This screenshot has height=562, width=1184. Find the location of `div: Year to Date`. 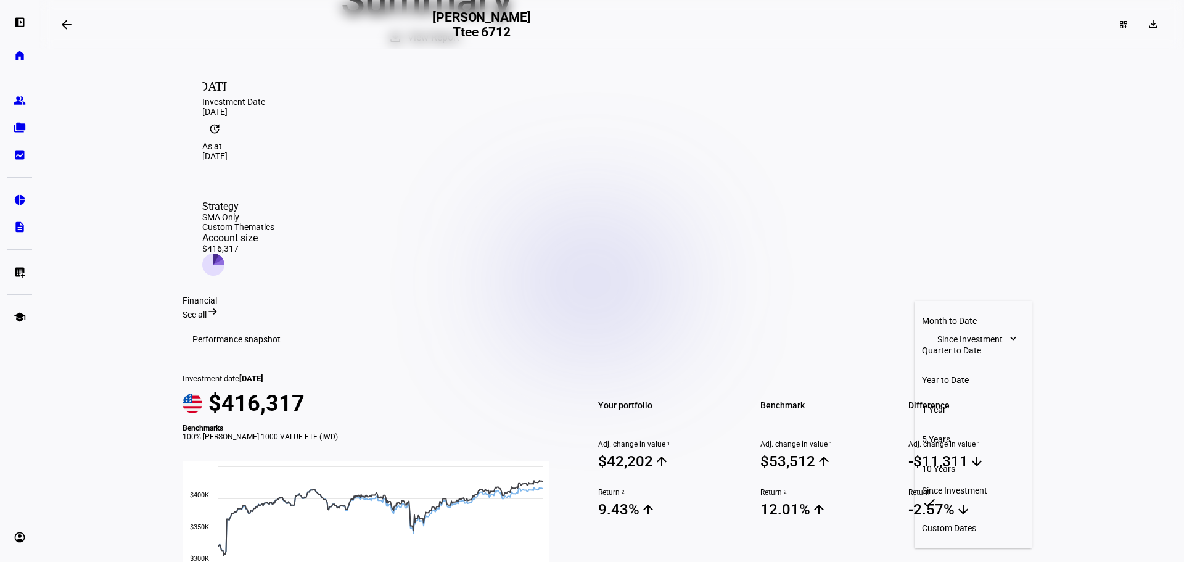

div: Year to Date is located at coordinates (973, 380).